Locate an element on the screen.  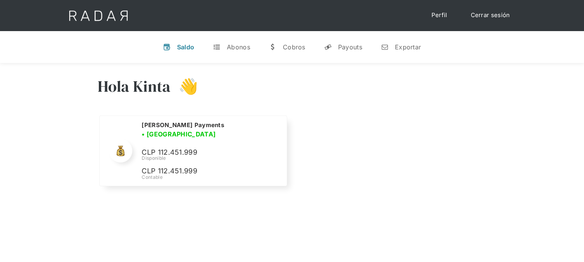
a: Perfil is located at coordinates (440, 15).